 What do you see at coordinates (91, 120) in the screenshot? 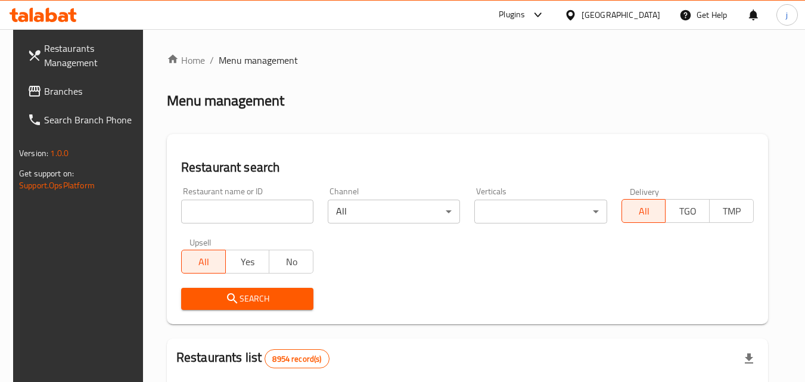
I see `span: Search Branch Phone` at bounding box center [91, 120].